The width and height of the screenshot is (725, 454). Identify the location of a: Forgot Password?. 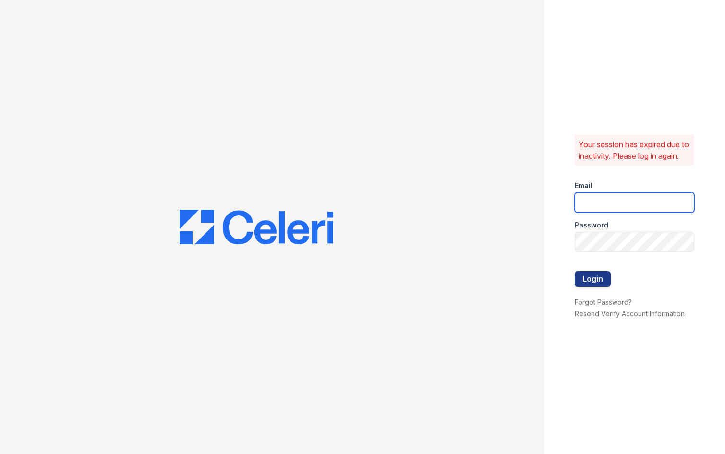
(603, 302).